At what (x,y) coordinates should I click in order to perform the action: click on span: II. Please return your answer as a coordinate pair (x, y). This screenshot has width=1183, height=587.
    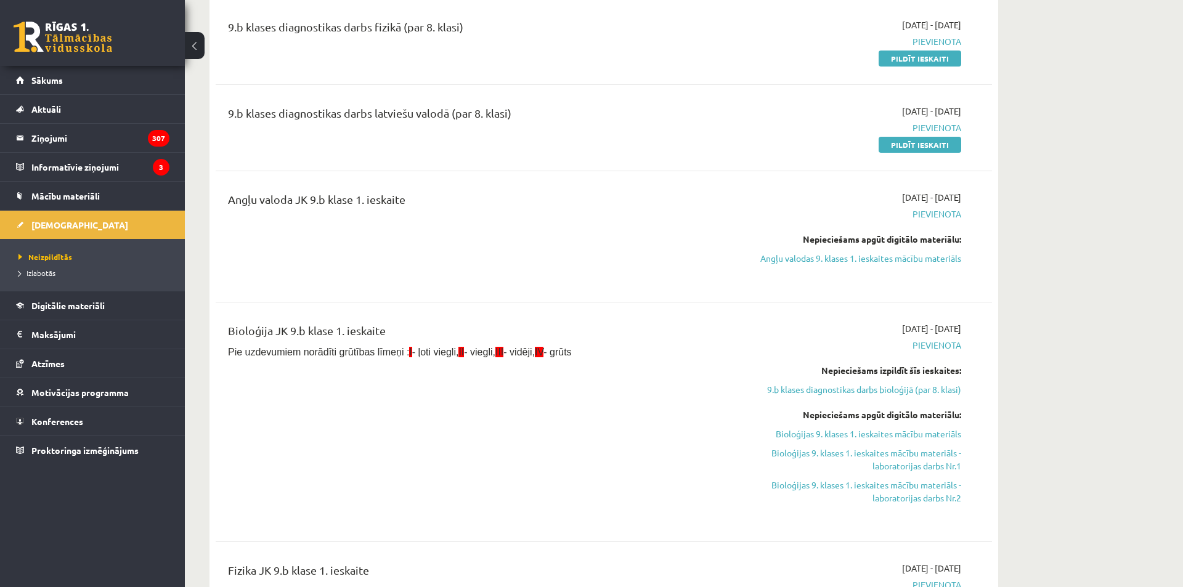
    Looking at the image, I should click on (461, 352).